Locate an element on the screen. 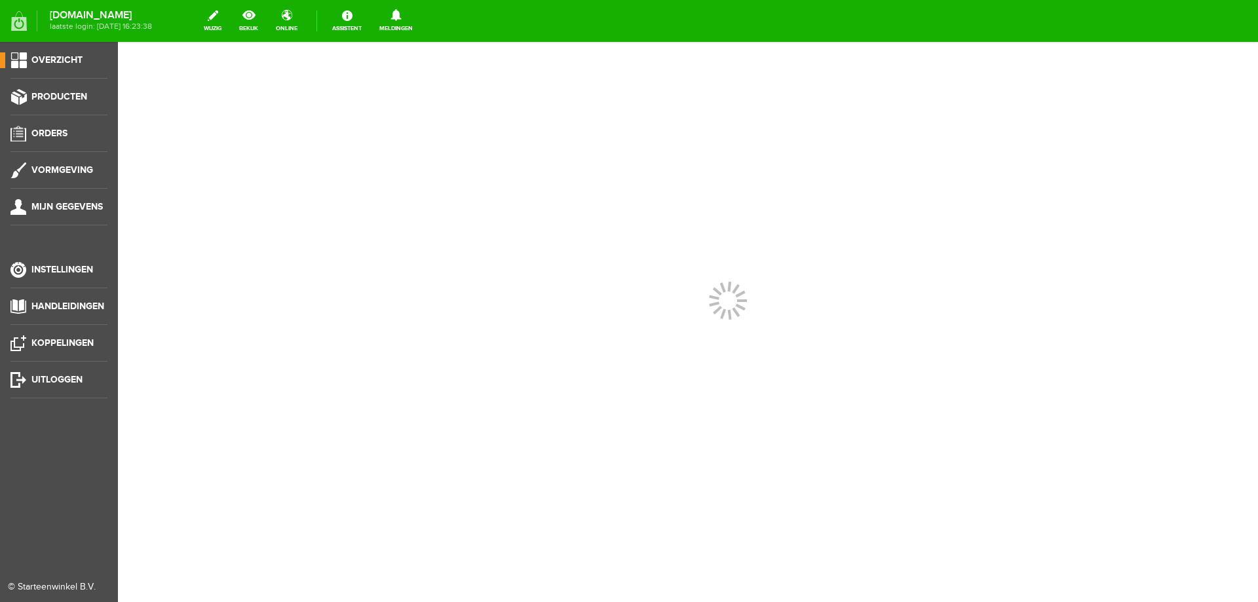 This screenshot has height=602, width=1258. span: Mijn gegevens is located at coordinates (67, 206).